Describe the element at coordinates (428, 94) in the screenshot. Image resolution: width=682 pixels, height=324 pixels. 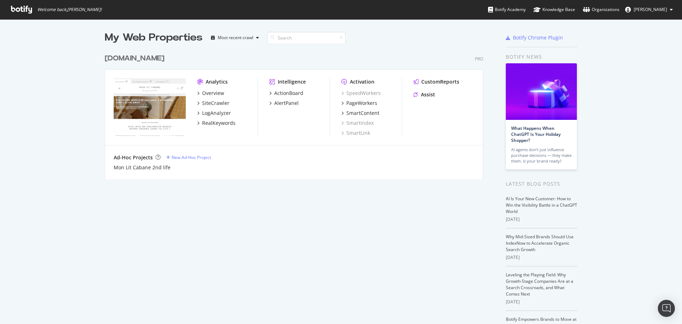
I see `div: Assist` at that location.